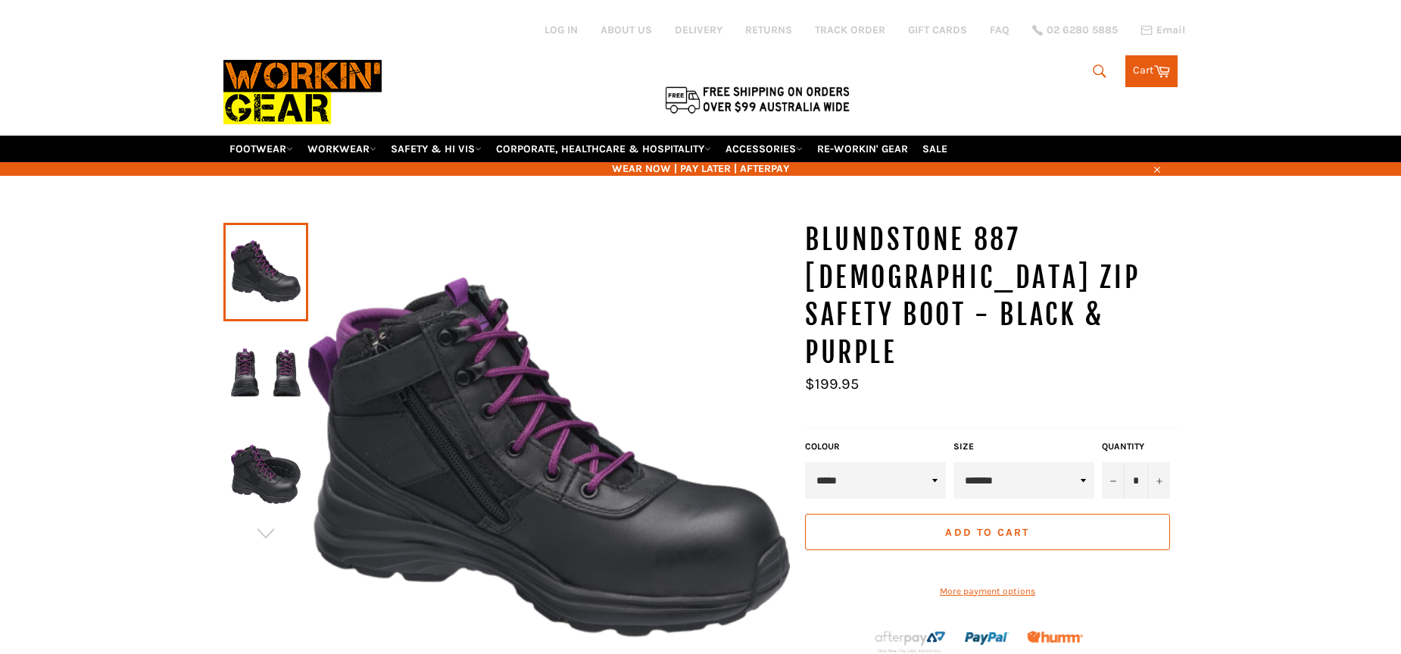  What do you see at coordinates (1075, 30) in the screenshot?
I see `a: 02 6280 5885` at bounding box center [1075, 30].